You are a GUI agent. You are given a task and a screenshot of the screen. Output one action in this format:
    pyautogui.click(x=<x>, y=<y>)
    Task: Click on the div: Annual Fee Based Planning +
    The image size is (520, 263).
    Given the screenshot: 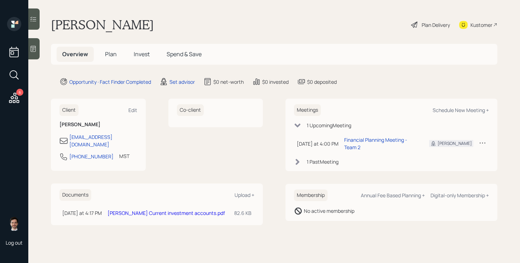 What is the action you would take?
    pyautogui.click(x=392, y=195)
    